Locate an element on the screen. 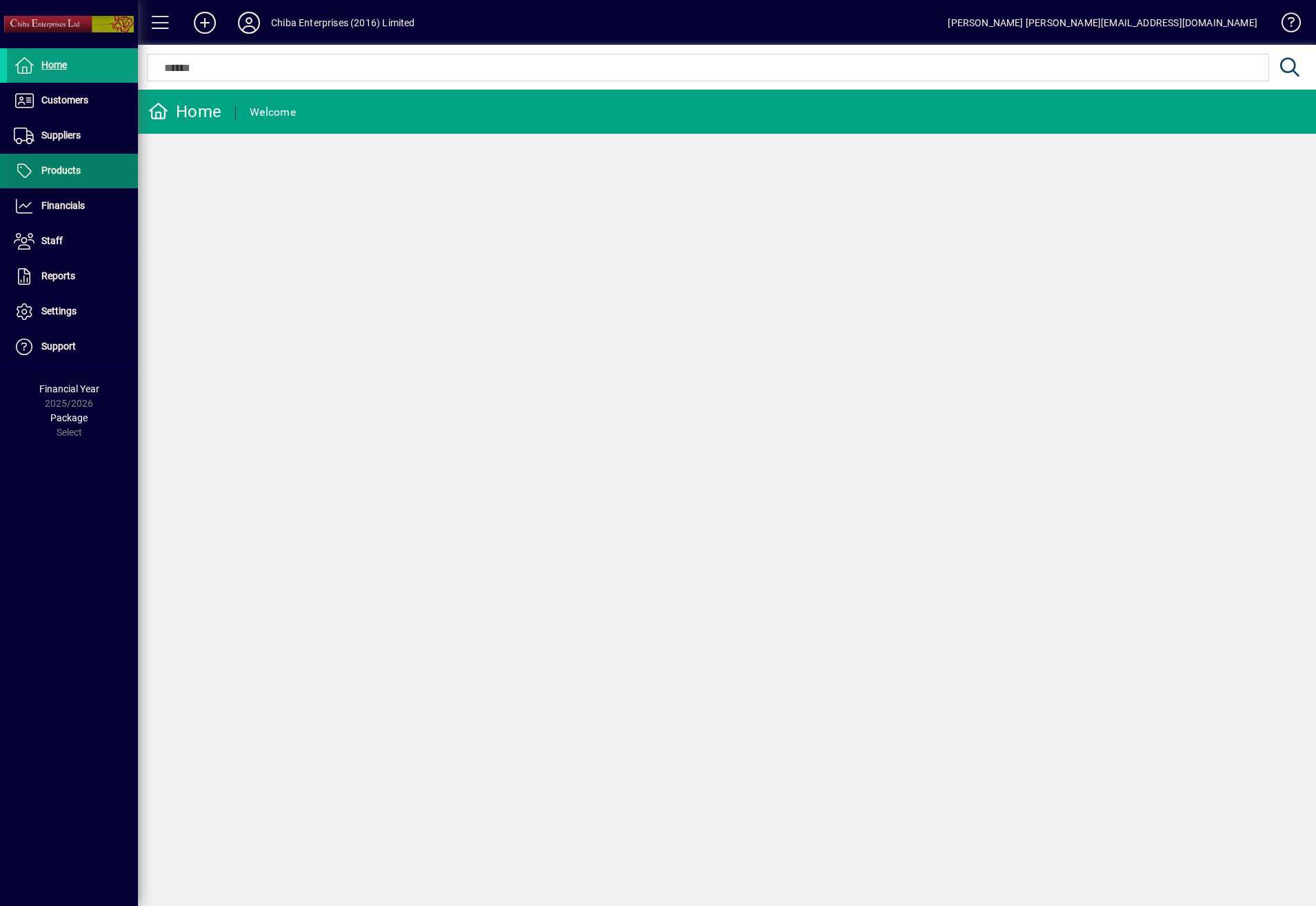 The height and width of the screenshot is (906, 1316). button: Add is located at coordinates (205, 23).